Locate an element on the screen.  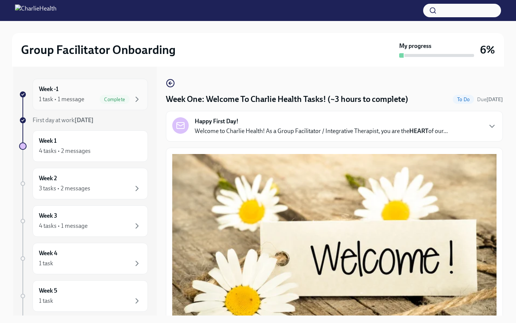
h6: Week 3 is located at coordinates (48, 216).